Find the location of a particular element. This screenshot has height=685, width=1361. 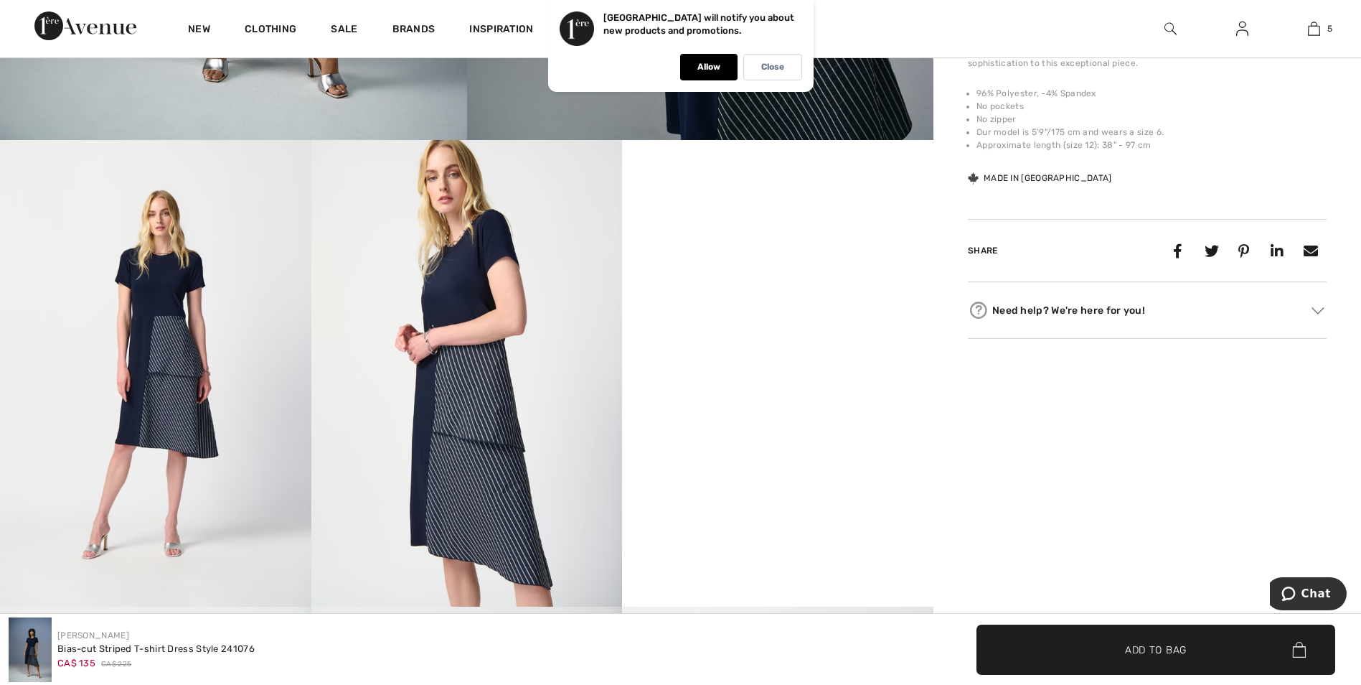

li: No pockets is located at coordinates (1152, 106).